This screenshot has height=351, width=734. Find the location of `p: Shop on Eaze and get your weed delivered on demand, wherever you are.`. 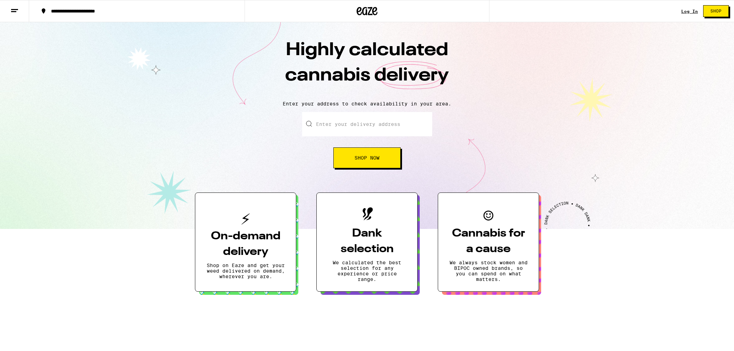

p: Shop on Eaze and get your weed delivered on demand, wherever you are. is located at coordinates (246, 271).